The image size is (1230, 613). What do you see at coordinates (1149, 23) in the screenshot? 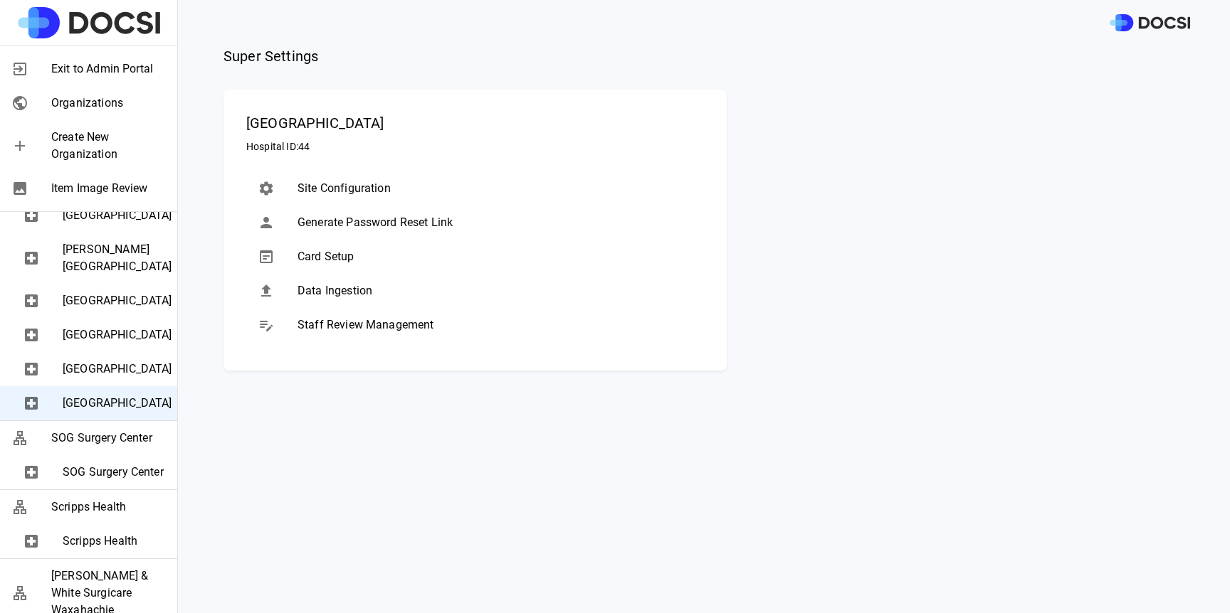
I see `img: DOCSI Logo` at bounding box center [1149, 23].